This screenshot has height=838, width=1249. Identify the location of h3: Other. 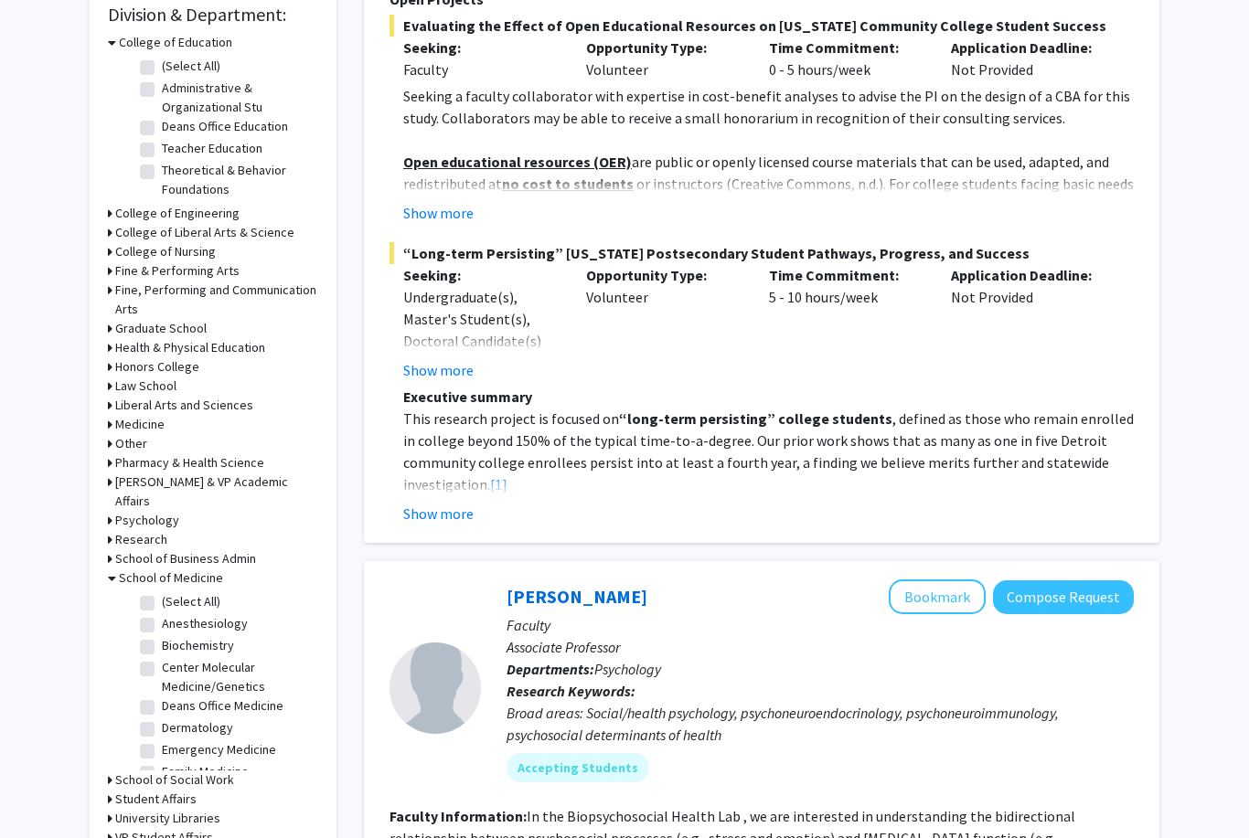
(131, 443).